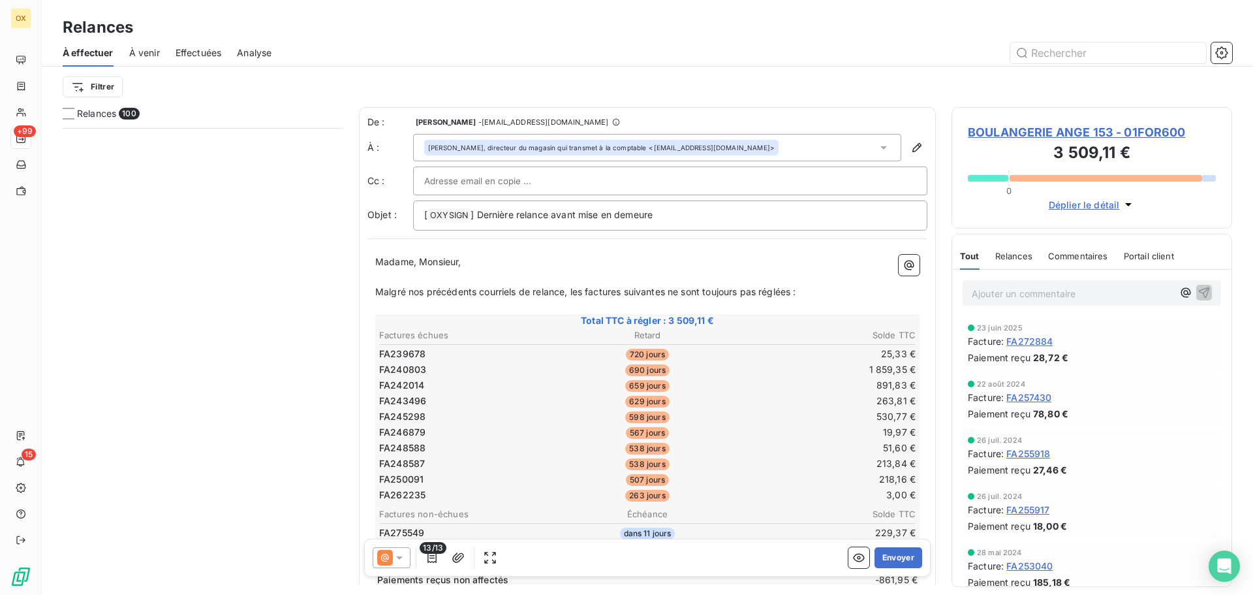 This screenshot has width=1253, height=595. I want to click on span: 507 jours, so click(647, 480).